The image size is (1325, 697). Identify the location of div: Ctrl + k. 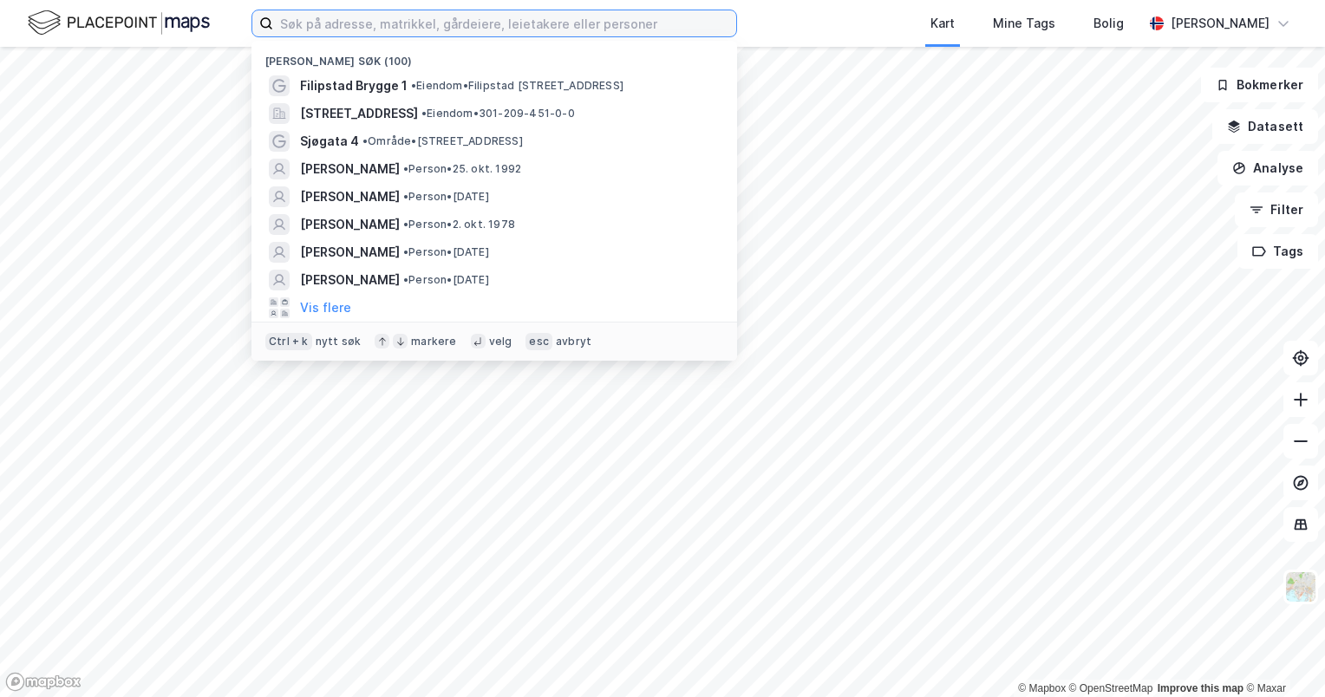
(289, 342).